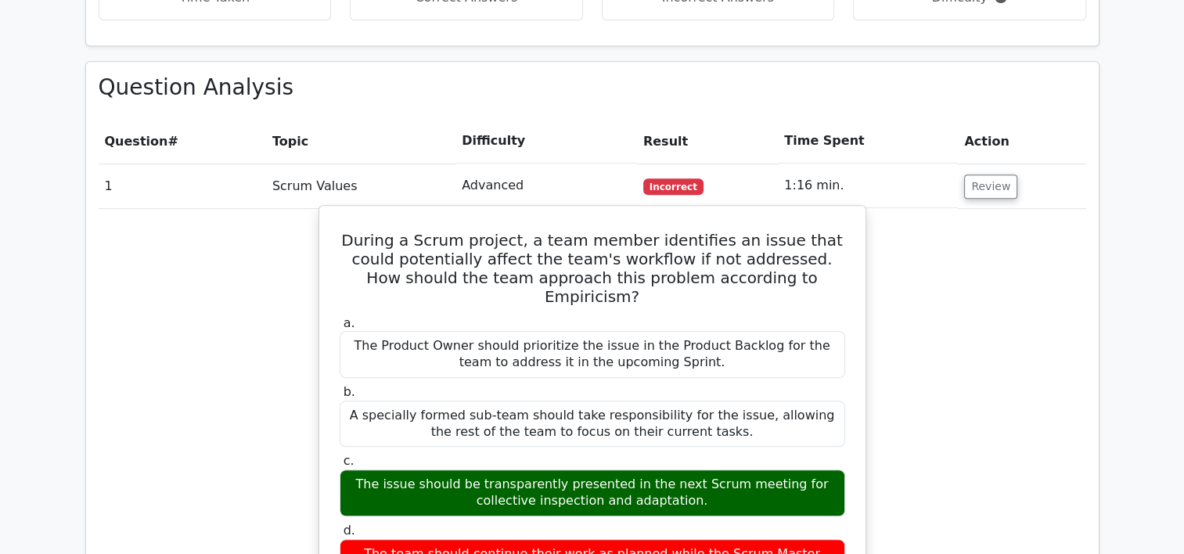 The width and height of the screenshot is (1184, 554). Describe the element at coordinates (349, 530) in the screenshot. I see `span: d.` at that location.